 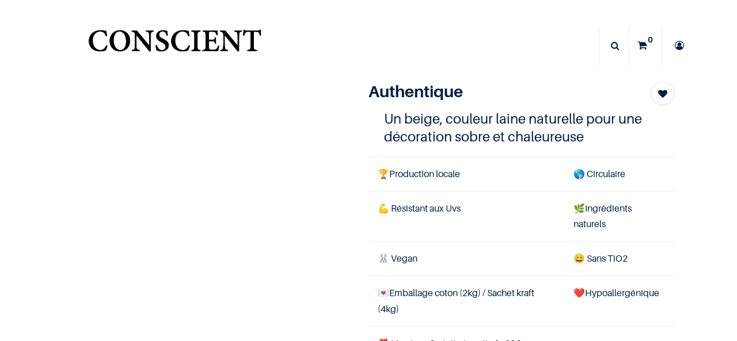 I want to click on td: Ingrédients naturels, so click(x=619, y=216).